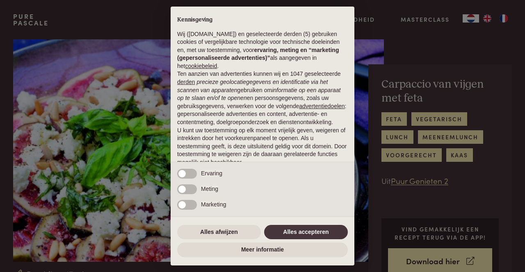 This screenshot has height=272, width=525. I want to click on span: Marketing, so click(213, 205).